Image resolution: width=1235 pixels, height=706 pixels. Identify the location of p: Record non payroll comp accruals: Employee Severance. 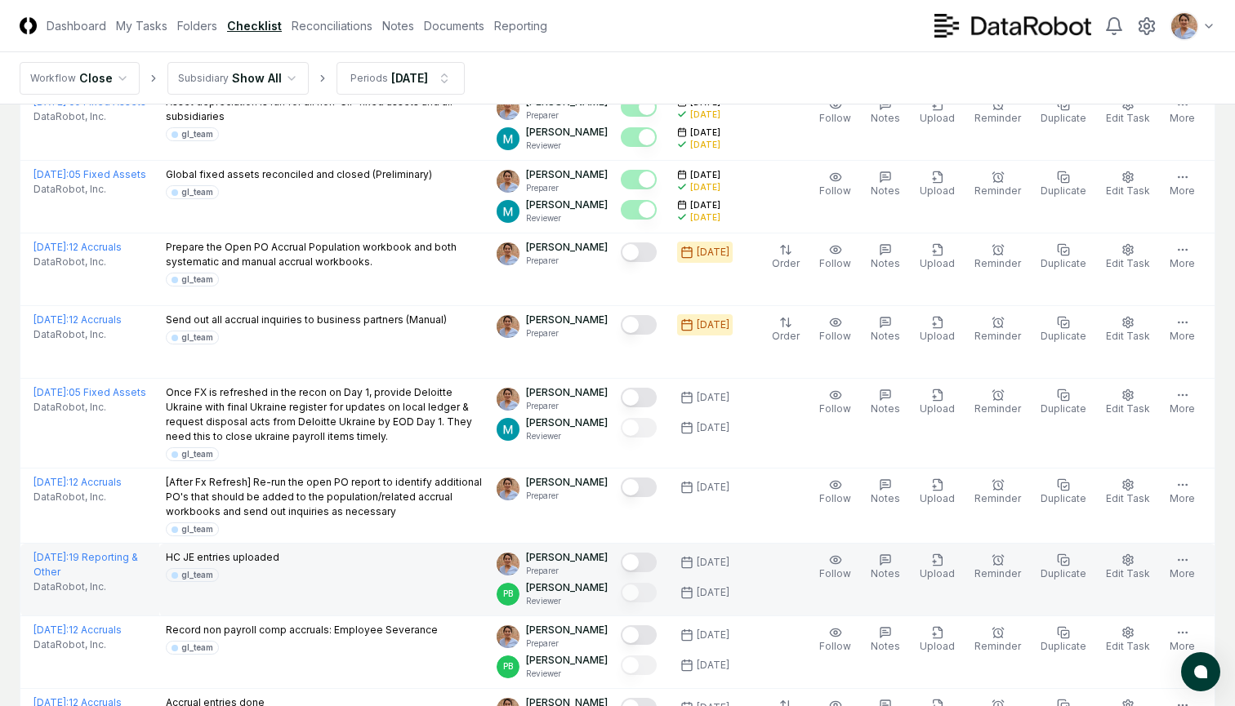
(301, 630).